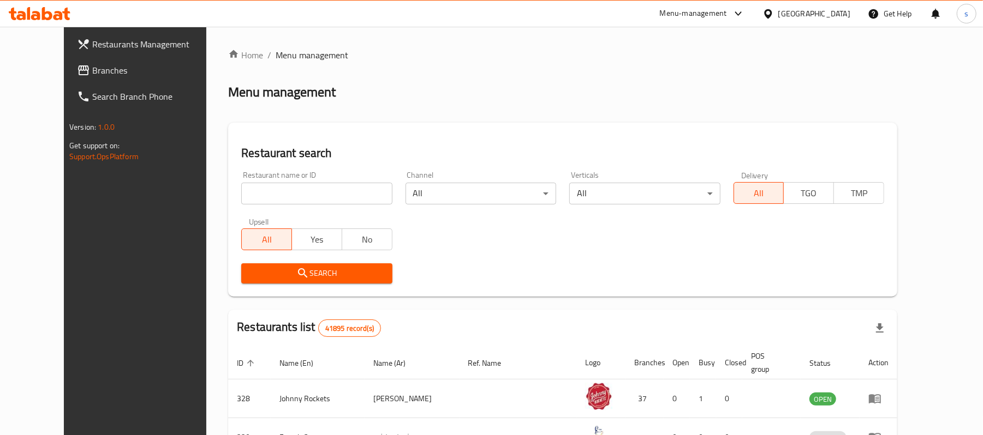 The height and width of the screenshot is (435, 983). Describe the element at coordinates (148, 70) in the screenshot. I see `a: Branches` at that location.